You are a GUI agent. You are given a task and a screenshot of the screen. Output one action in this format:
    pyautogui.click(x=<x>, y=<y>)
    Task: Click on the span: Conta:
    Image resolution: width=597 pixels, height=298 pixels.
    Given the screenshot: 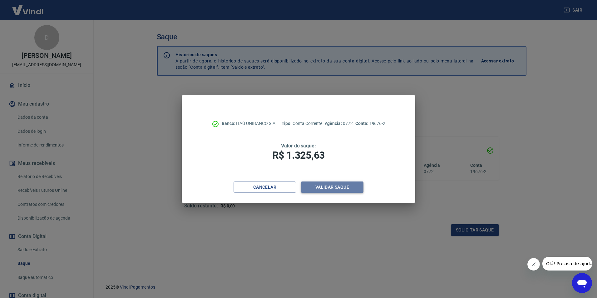 What is the action you would take?
    pyautogui.click(x=362, y=123)
    